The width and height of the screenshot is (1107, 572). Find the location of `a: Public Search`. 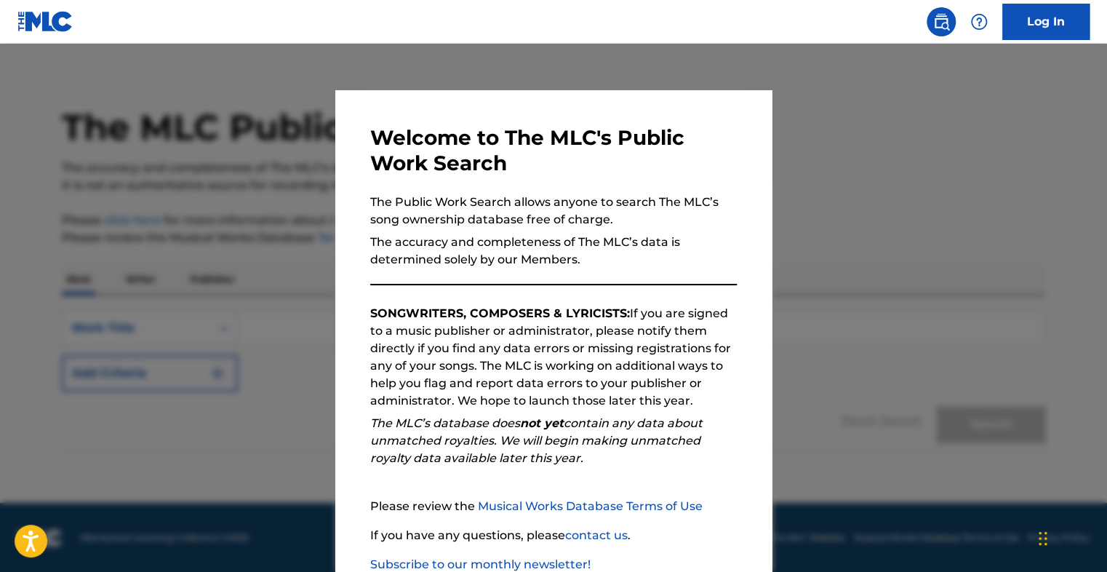

a: Public Search is located at coordinates (941, 22).